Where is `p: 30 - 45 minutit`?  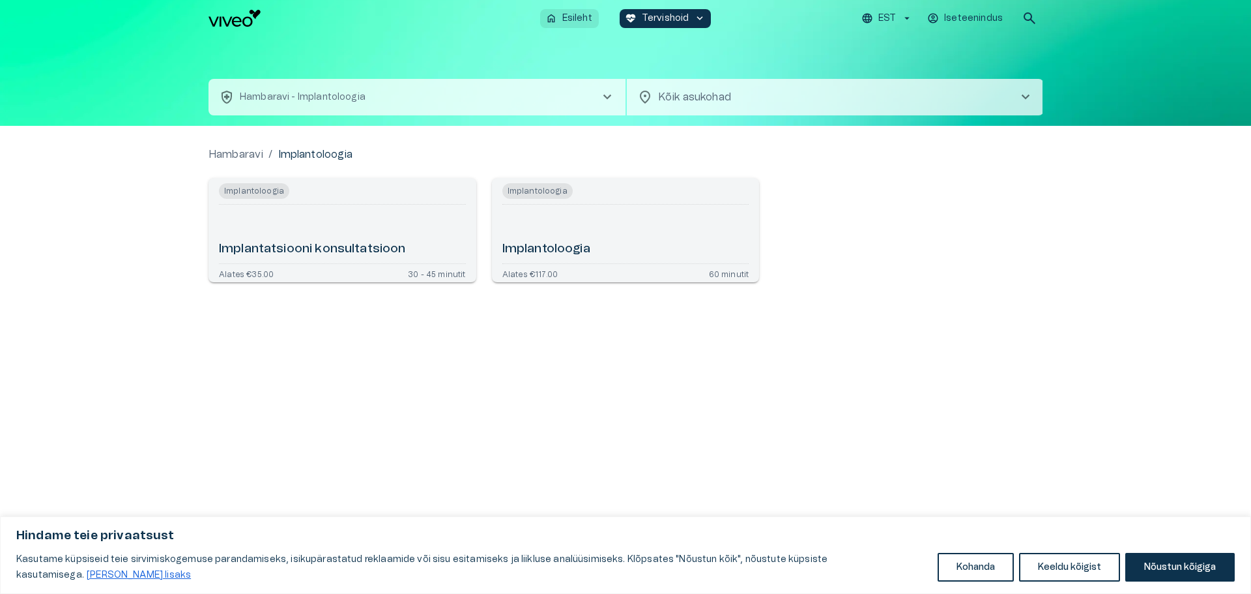 p: 30 - 45 minutit is located at coordinates (437, 273).